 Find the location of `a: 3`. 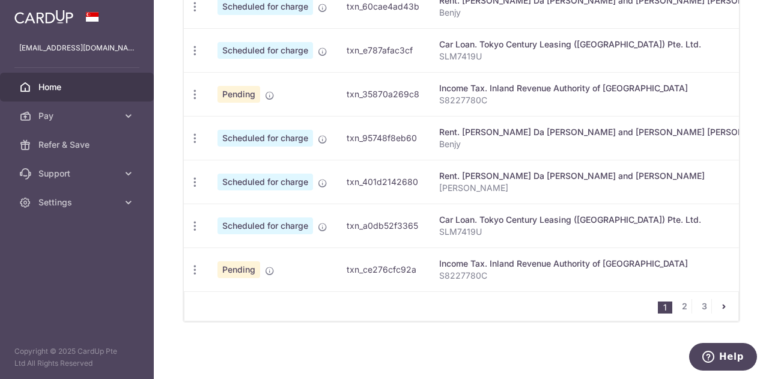

a: 3 is located at coordinates (704, 307).